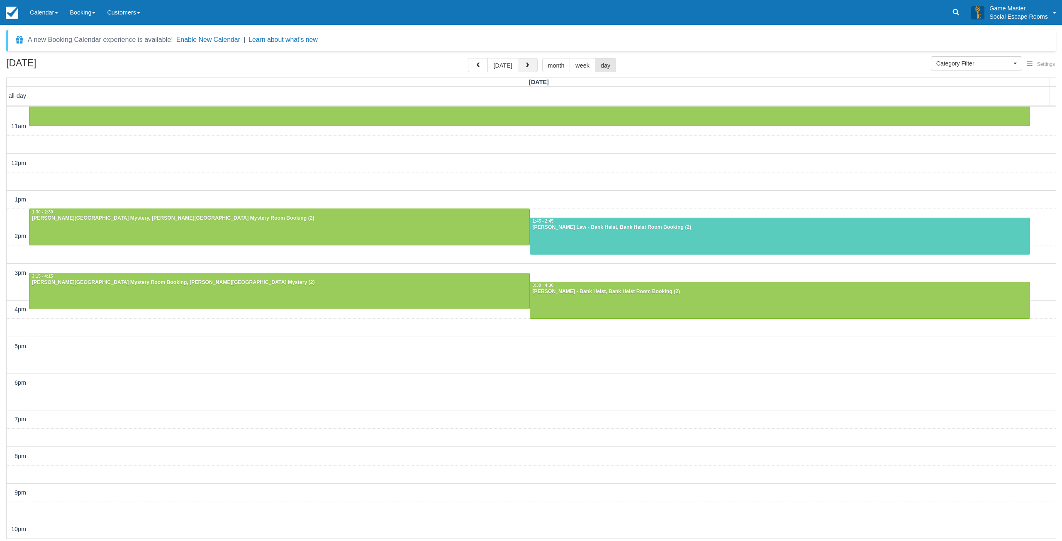  Describe the element at coordinates (42, 212) in the screenshot. I see `span: 1:30 - 2:30` at that location.